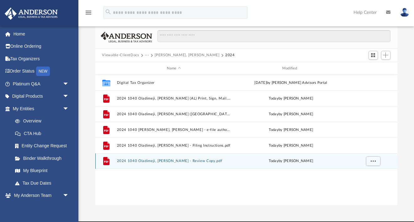  Describe the element at coordinates (40, 195) in the screenshot. I see `a: My Anderson Teamarrow_drop_down` at that location.